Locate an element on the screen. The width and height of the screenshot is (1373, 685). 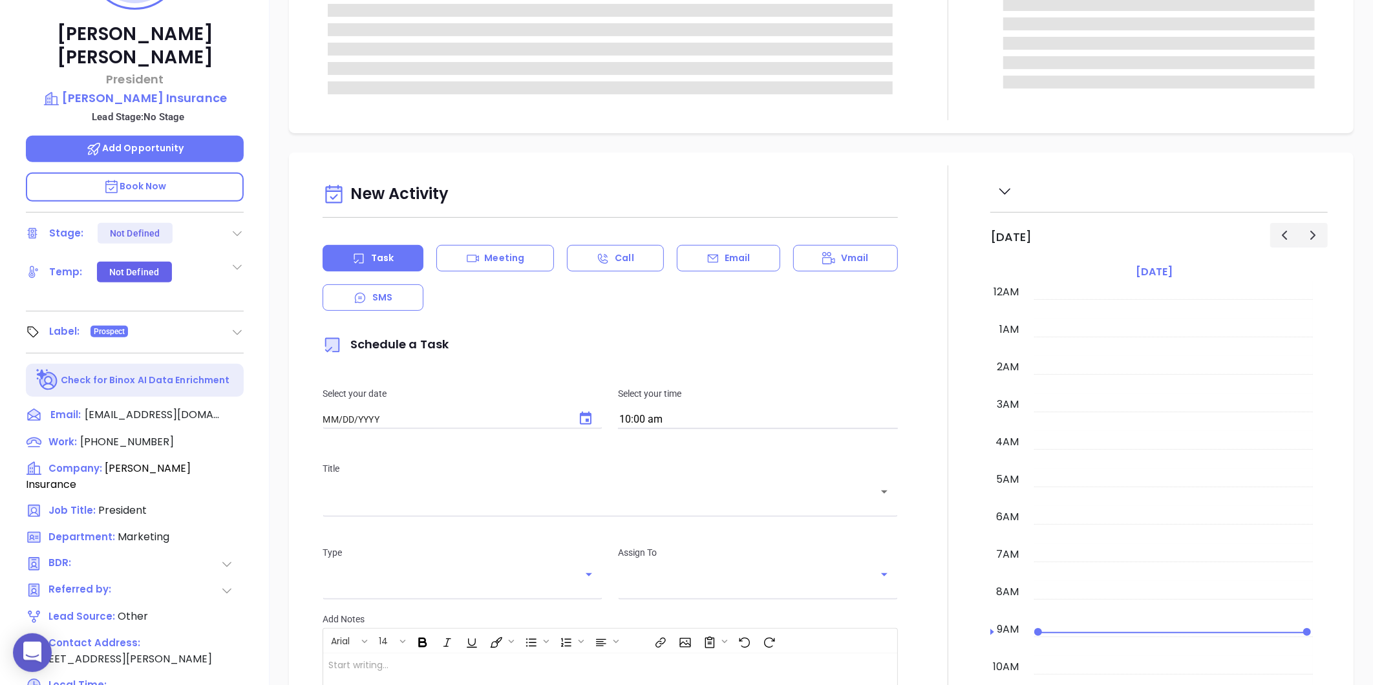
div: Stage: is located at coordinates (67, 233).